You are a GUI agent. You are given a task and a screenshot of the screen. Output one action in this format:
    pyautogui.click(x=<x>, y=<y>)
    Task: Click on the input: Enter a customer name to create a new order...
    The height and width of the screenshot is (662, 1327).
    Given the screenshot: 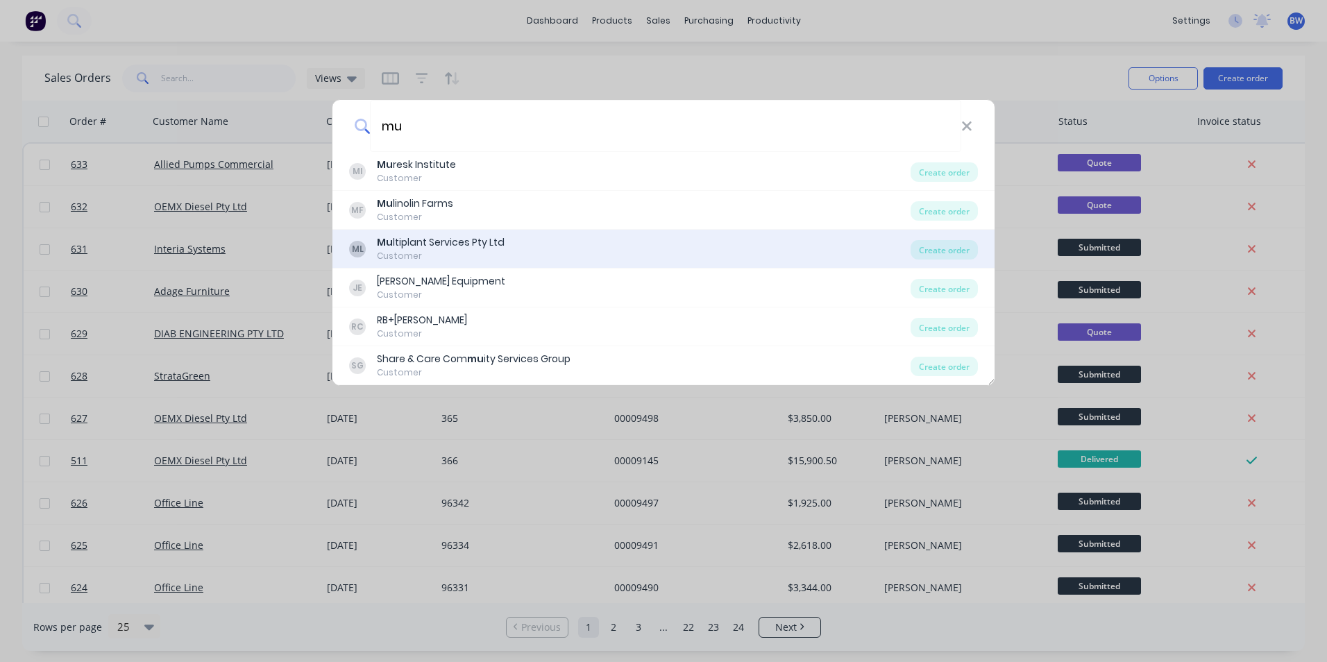 What is the action you would take?
    pyautogui.click(x=666, y=126)
    